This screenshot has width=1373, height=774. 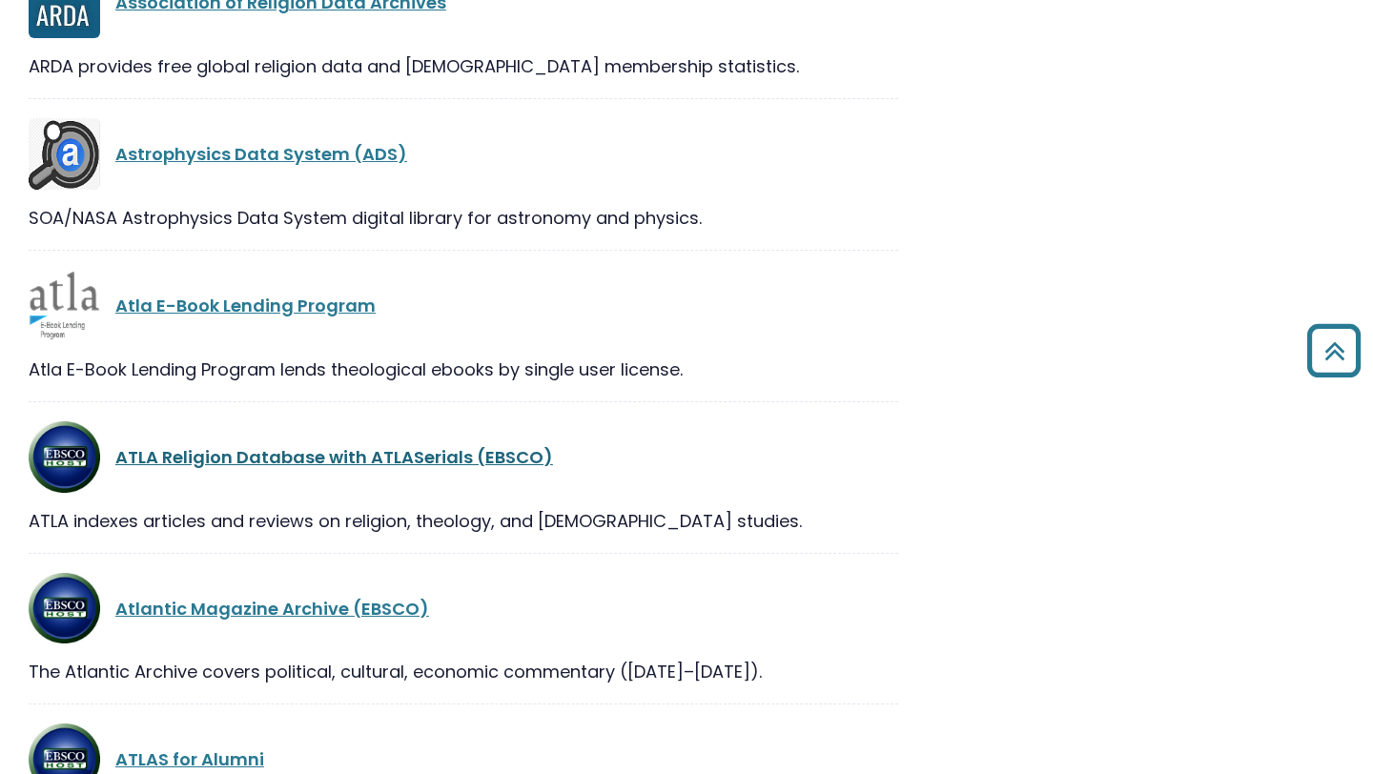 I want to click on div: SOA/NASA Astrophysics Data System digital library for astronomy and physics., so click(x=463, y=217).